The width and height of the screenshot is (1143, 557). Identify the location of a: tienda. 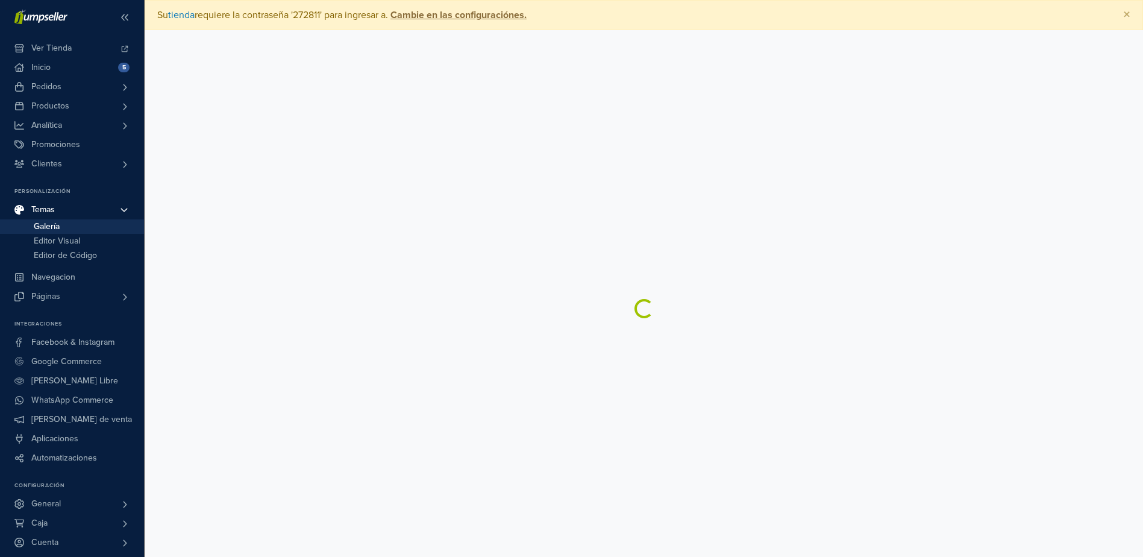
(181, 15).